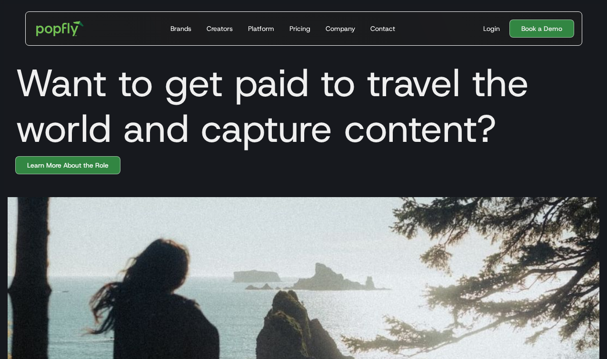  What do you see at coordinates (261, 29) in the screenshot?
I see `a: Platform` at bounding box center [261, 29].